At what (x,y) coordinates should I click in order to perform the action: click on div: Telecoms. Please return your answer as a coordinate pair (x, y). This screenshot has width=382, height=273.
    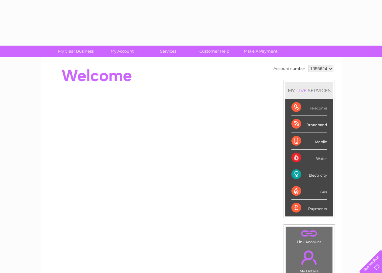
    Looking at the image, I should click on (309, 107).